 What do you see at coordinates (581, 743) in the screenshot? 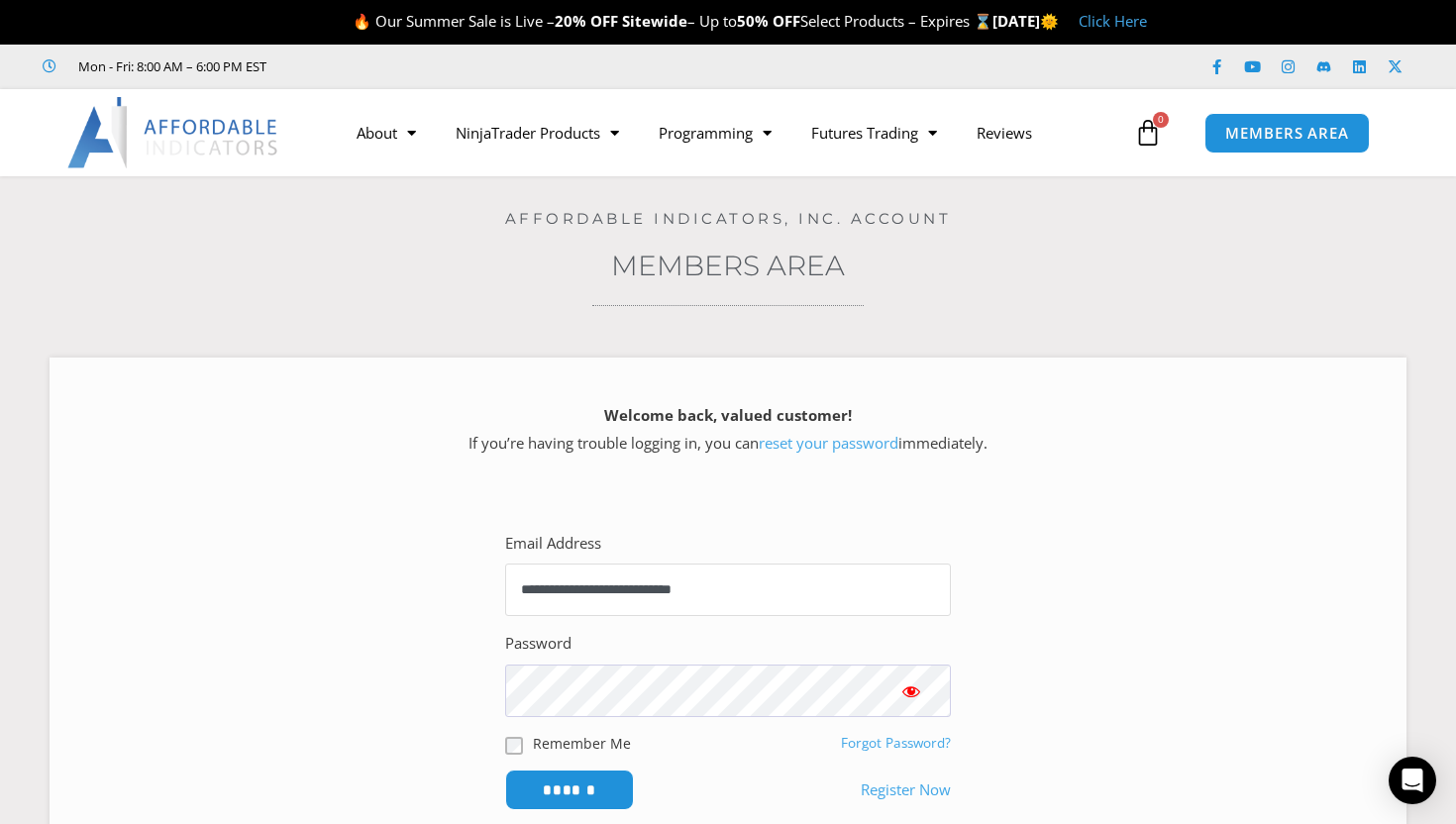
I see `label: Remember Me` at bounding box center [581, 743].